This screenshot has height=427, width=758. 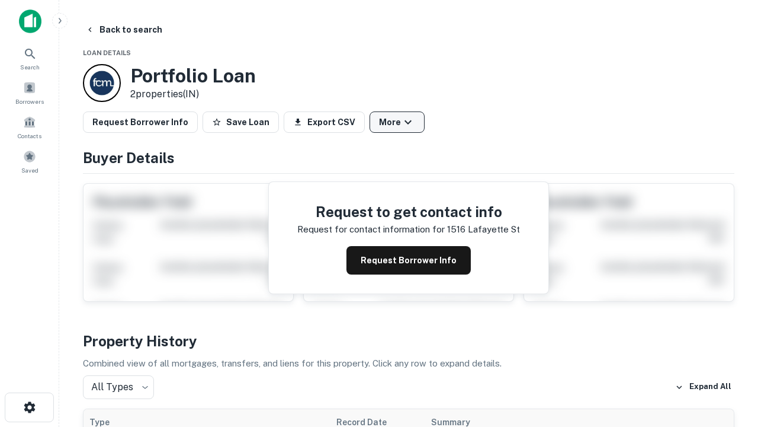 What do you see at coordinates (30, 92) in the screenshot?
I see `a: Borrowers` at bounding box center [30, 92].